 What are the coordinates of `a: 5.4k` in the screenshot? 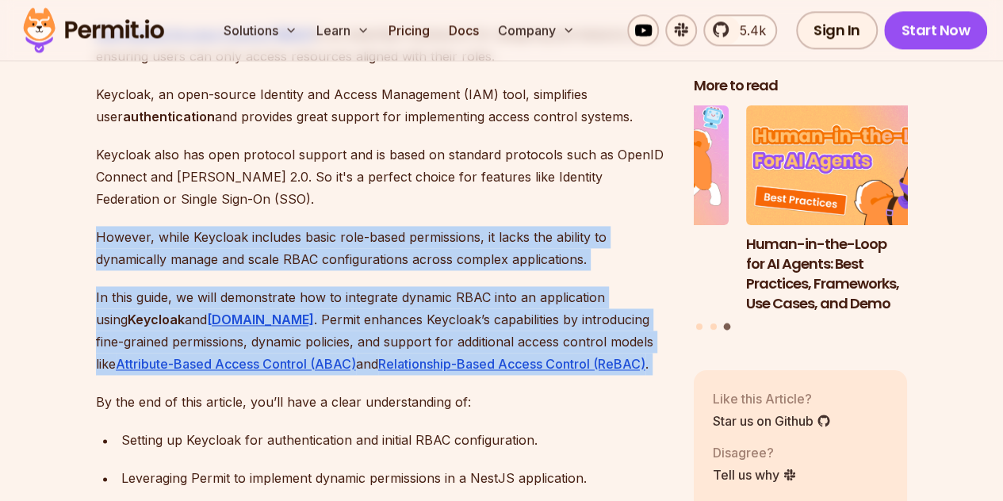 It's located at (740, 30).